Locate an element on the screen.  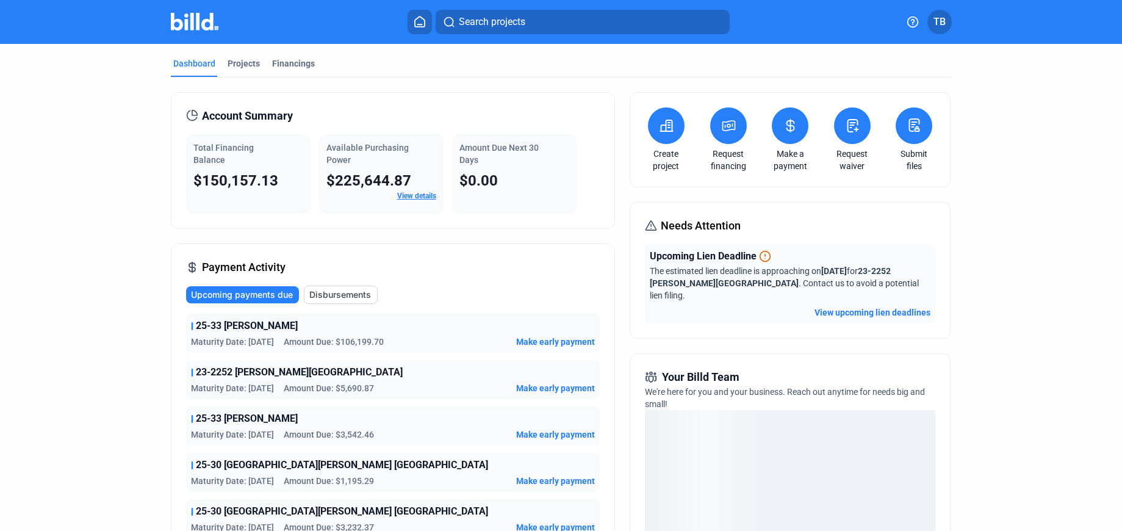
span: Needs Attention is located at coordinates (700, 226).